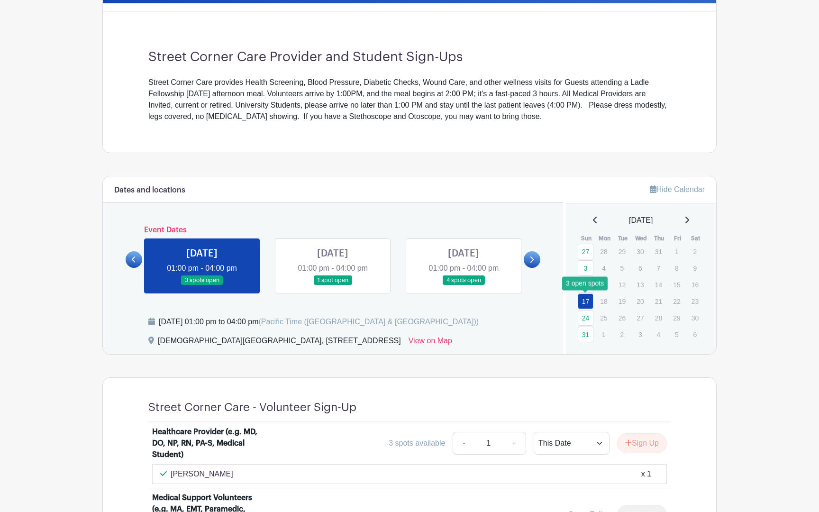 This screenshot has width=819, height=512. What do you see at coordinates (658, 268) in the screenshot?
I see `p: 7` at bounding box center [658, 268].